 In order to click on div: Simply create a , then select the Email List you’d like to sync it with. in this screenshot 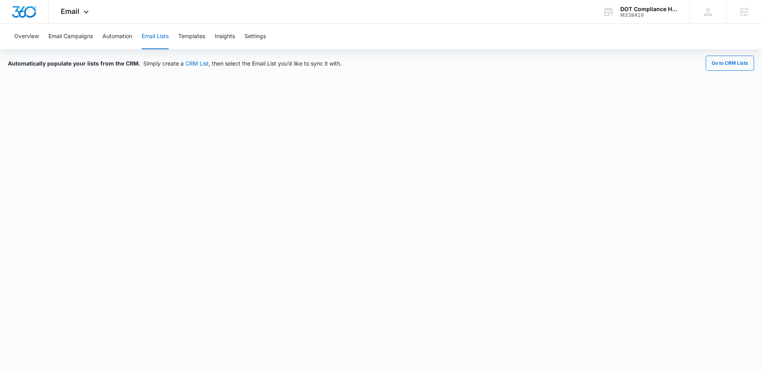, I will do `click(175, 63)`.